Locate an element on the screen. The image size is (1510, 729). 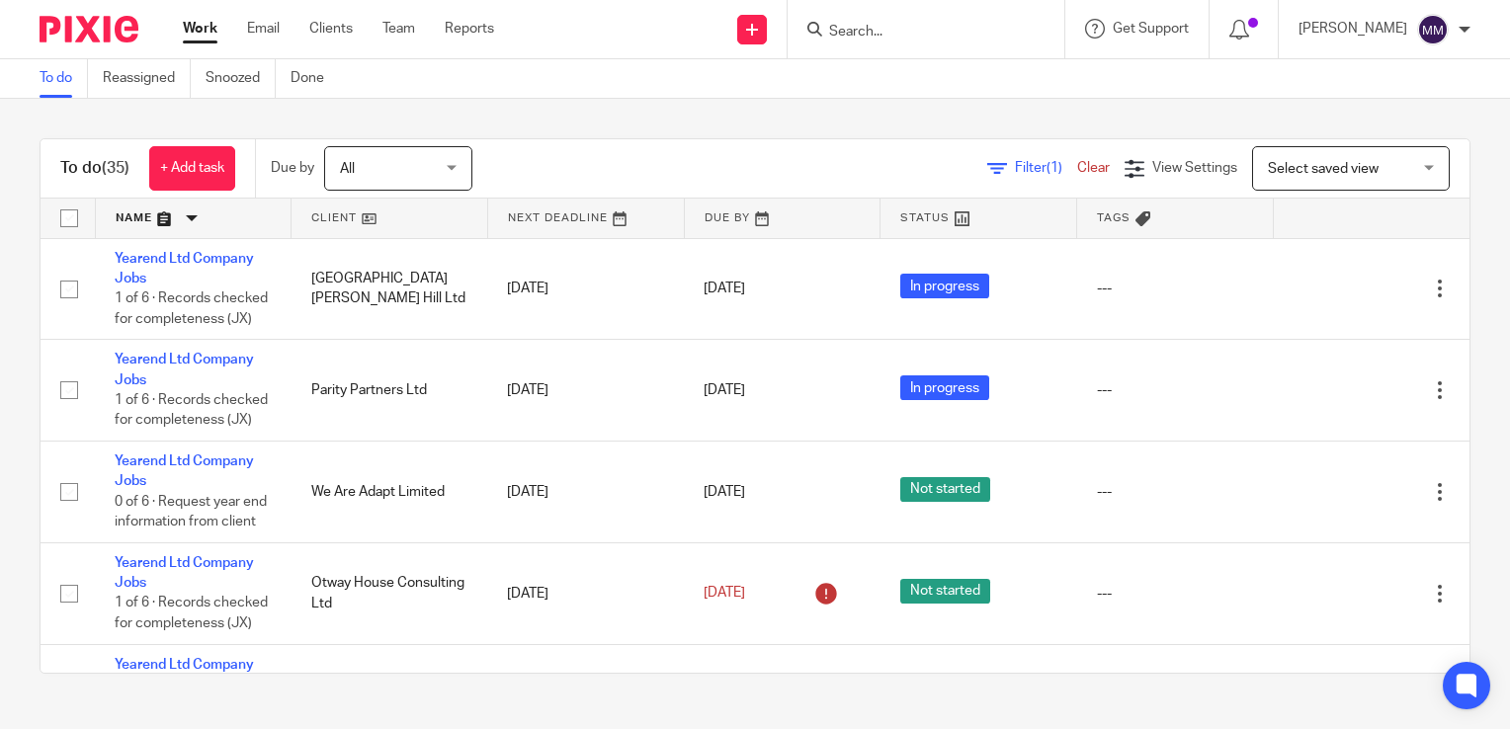
a: Reassigned is located at coordinates (146, 78).